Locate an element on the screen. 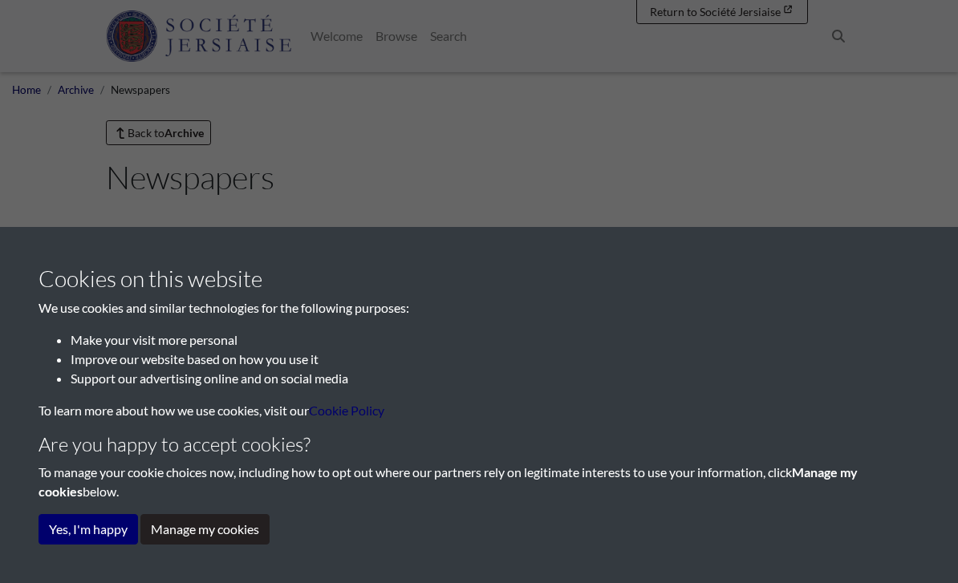 This screenshot has height=583, width=958. li: Make your visit more personal is located at coordinates (495, 340).